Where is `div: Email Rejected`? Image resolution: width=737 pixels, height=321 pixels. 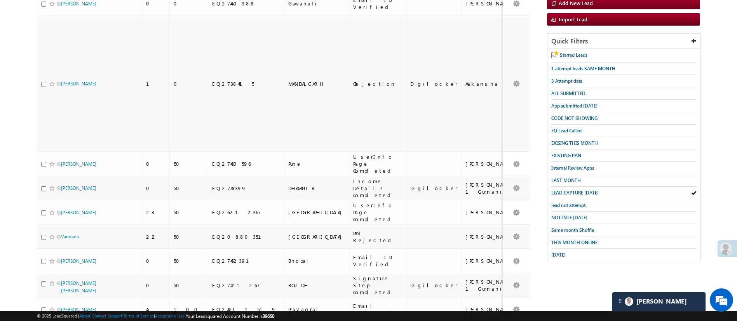
div: Email Rejected is located at coordinates (378, 310).